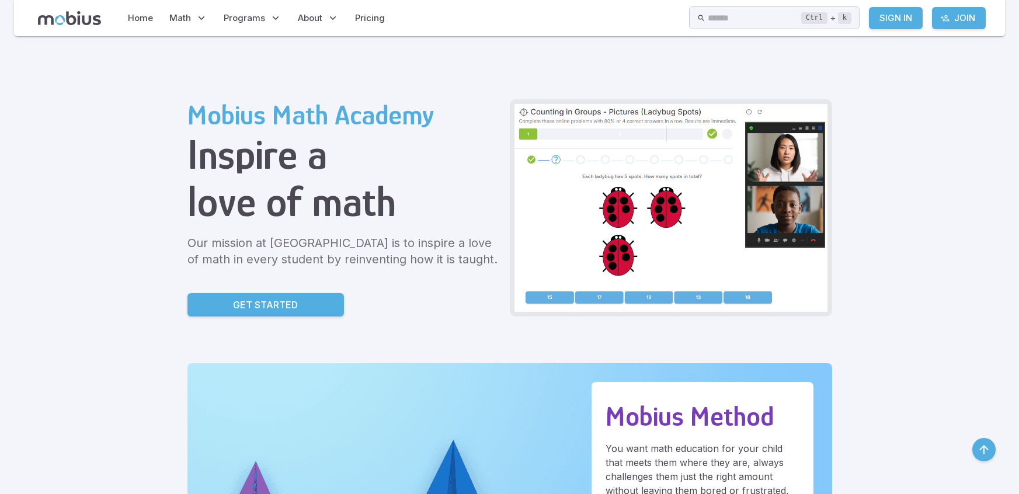 This screenshot has height=494, width=1019. I want to click on a: Home, so click(140, 18).